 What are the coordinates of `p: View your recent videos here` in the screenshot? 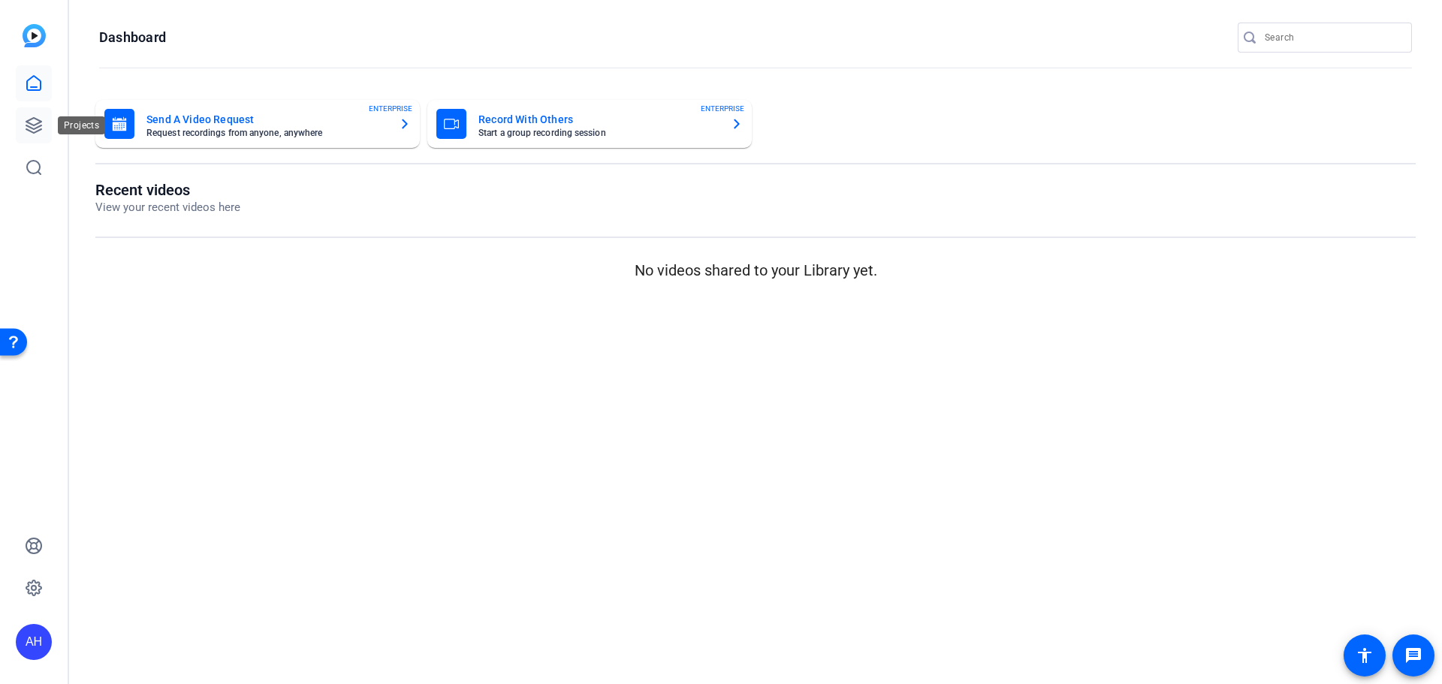 It's located at (168, 207).